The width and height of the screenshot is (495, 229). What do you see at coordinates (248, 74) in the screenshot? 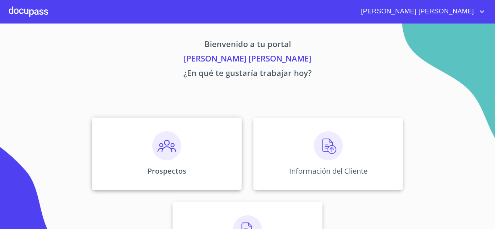
I see `p: ¿En qué te gustaría trabajar hoy?` at bounding box center [248, 74].